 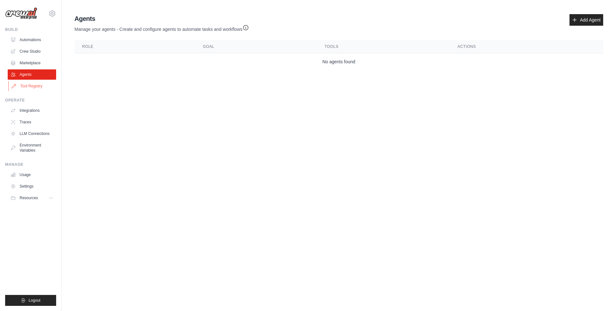 What do you see at coordinates (32, 63) in the screenshot?
I see `a: Marketplace` at bounding box center [32, 63].